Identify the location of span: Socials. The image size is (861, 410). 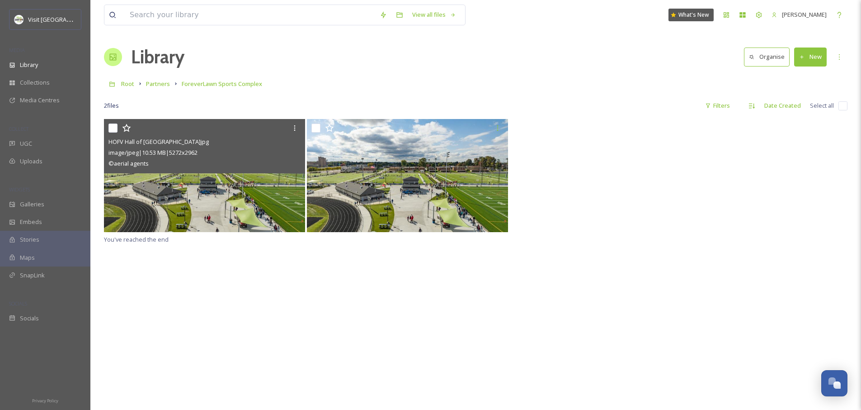
(29, 318).